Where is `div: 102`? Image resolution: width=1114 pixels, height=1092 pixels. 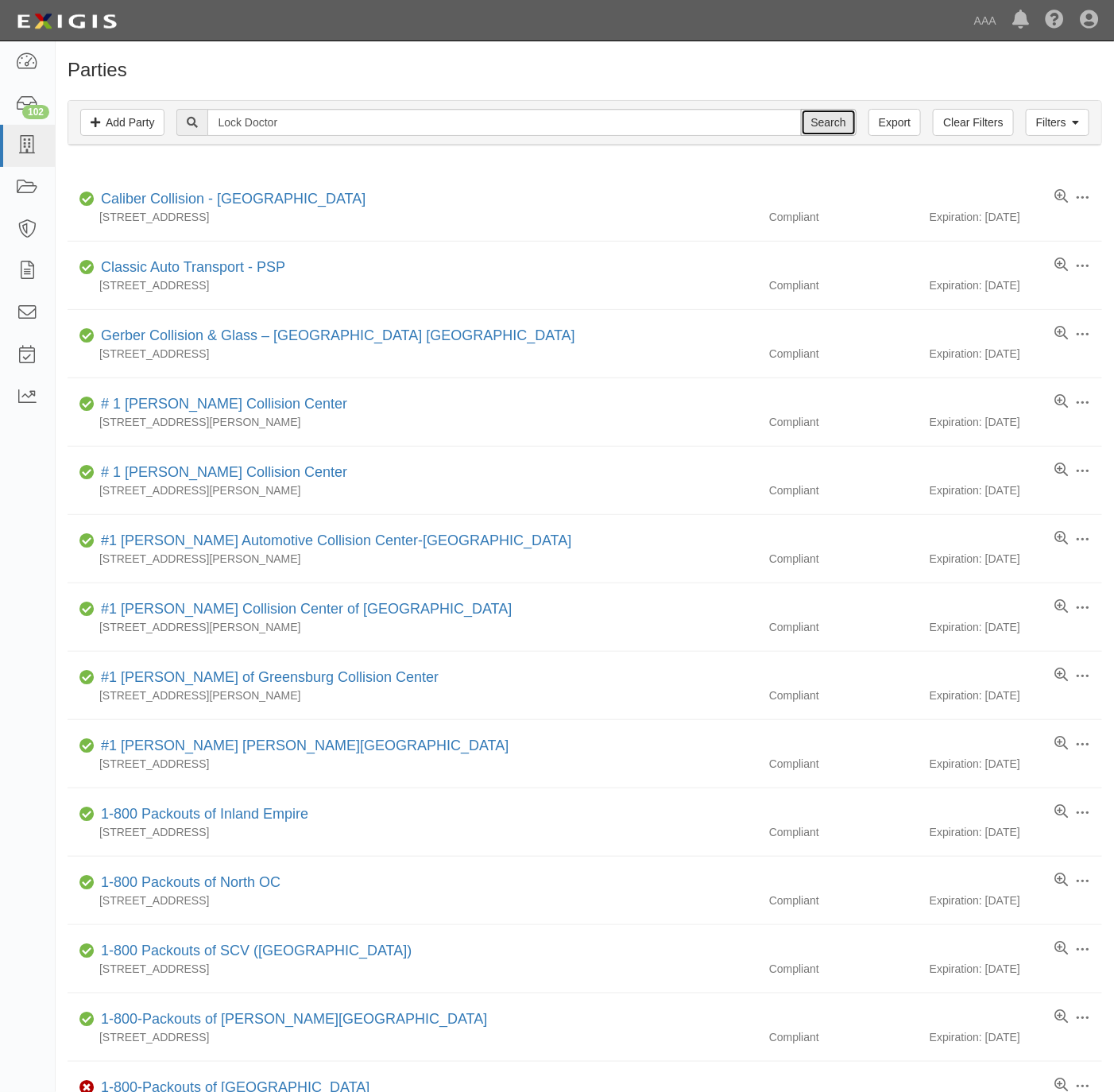
div: 102 is located at coordinates (36, 112).